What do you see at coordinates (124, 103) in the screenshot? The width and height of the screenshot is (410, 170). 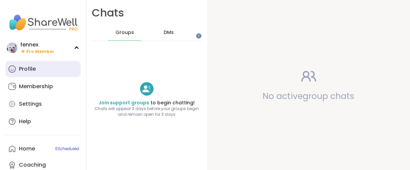 I see `a: Join support groups` at bounding box center [124, 103].